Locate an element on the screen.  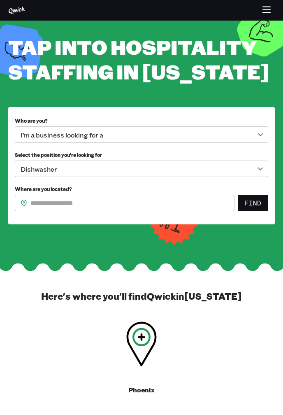
div: Dishwasher is located at coordinates (142, 169).